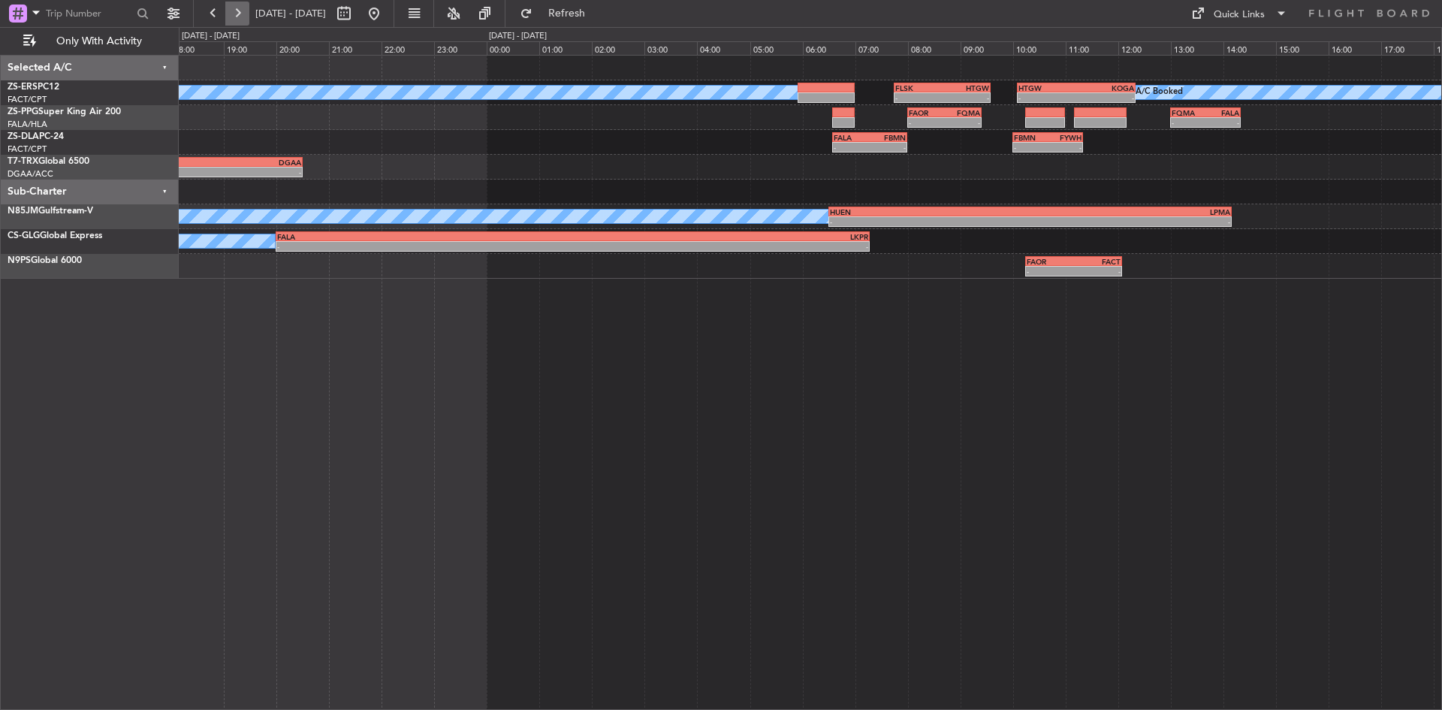 The image size is (1442, 710). I want to click on div: 04:00, so click(723, 48).